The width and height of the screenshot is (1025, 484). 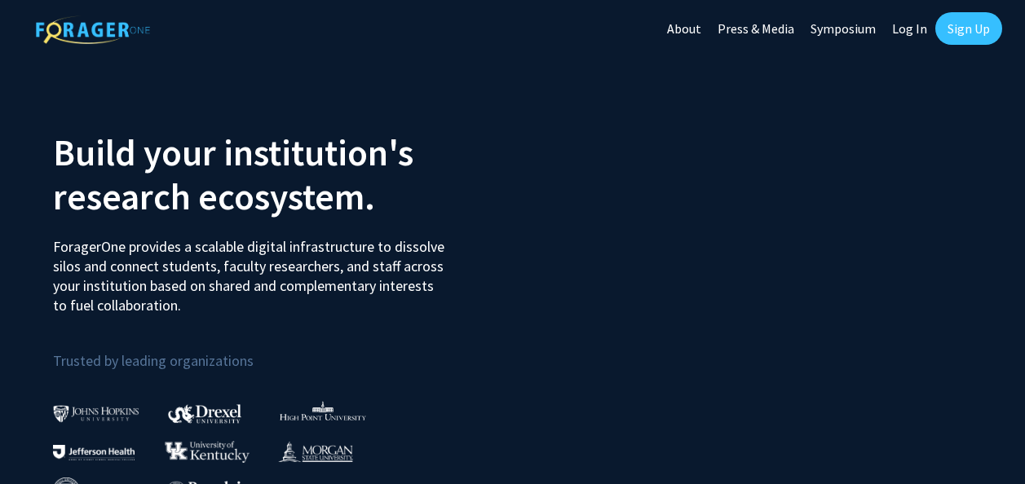 What do you see at coordinates (276, 175) in the screenshot?
I see `h2: Build your institution's research ecosystem.` at bounding box center [276, 175].